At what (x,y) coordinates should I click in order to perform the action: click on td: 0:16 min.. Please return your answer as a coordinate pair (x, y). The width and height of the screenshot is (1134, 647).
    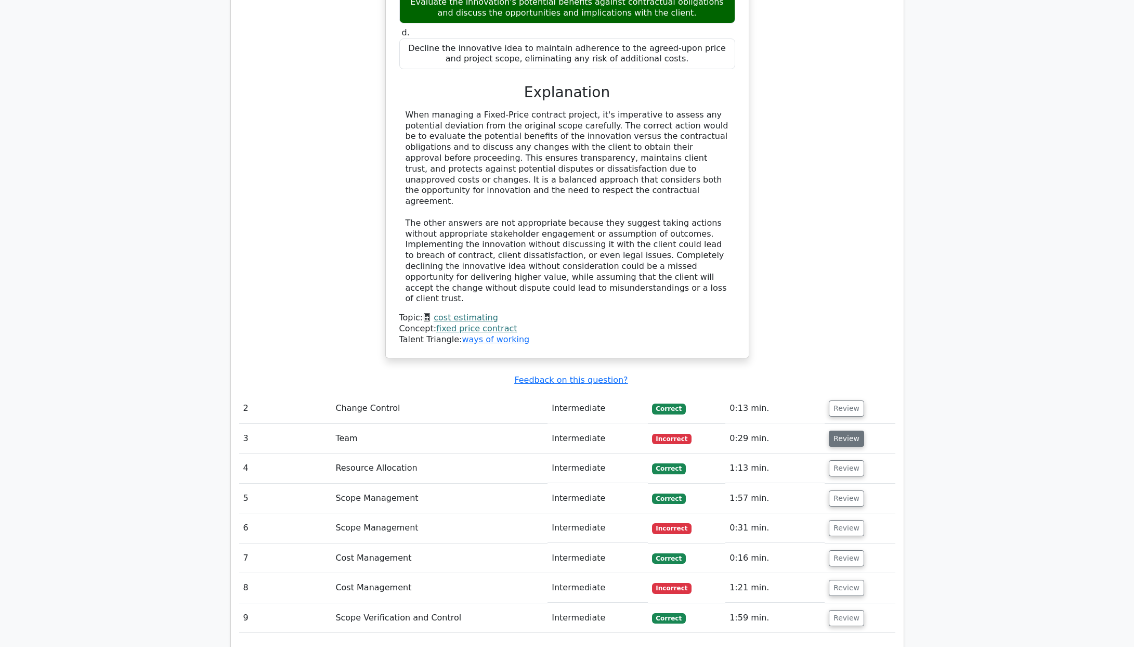
    Looking at the image, I should click on (775, 558).